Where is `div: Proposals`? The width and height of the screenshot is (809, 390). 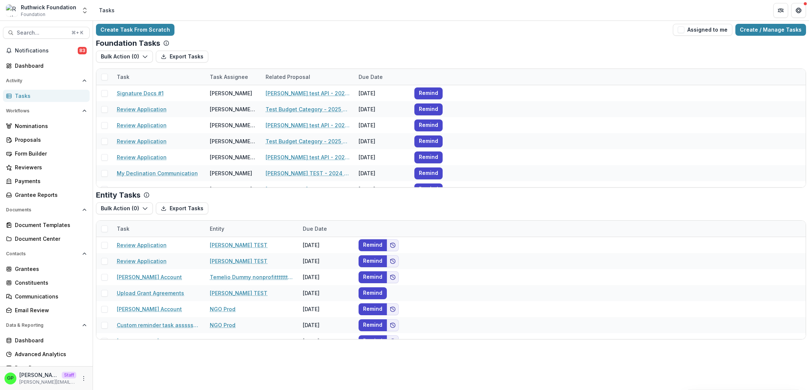
div: Proposals is located at coordinates (49, 140).